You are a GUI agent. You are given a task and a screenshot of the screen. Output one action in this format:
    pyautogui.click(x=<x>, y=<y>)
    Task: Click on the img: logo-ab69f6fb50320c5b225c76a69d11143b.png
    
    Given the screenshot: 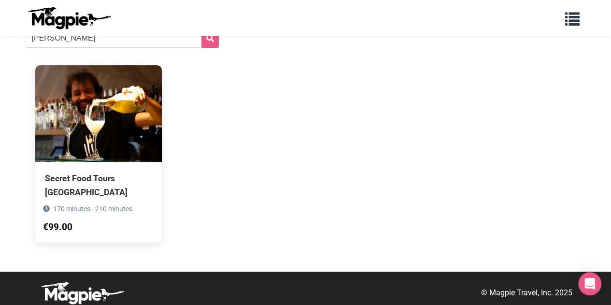 What is the action you would take?
    pyautogui.click(x=69, y=18)
    